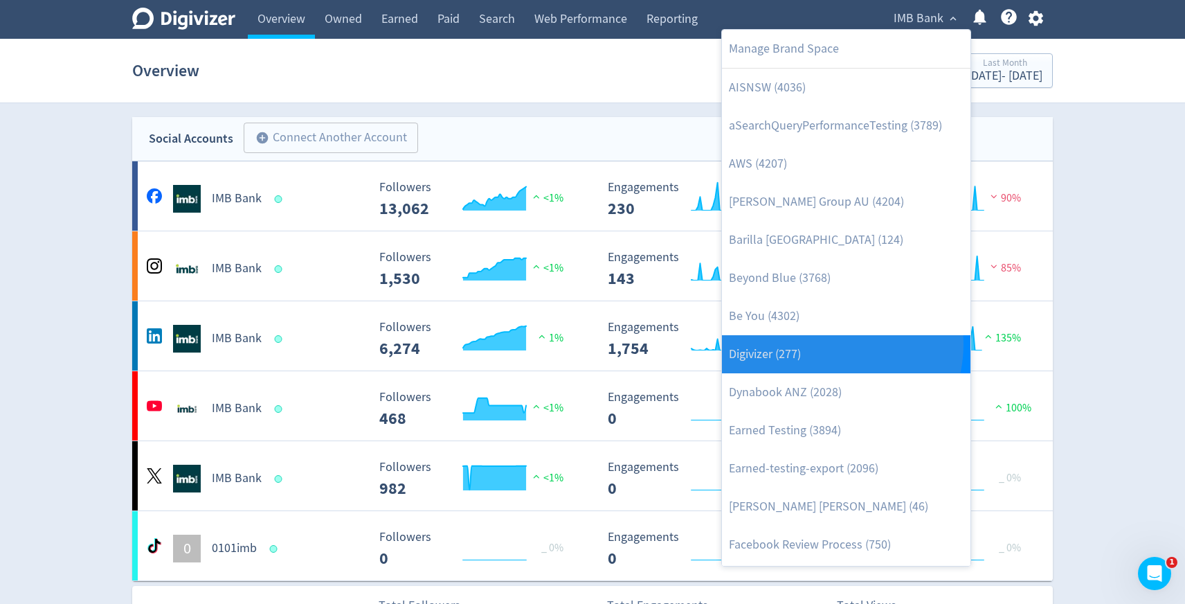  What do you see at coordinates (846, 392) in the screenshot?
I see `a: Dynabook ANZ (2028)` at bounding box center [846, 392].